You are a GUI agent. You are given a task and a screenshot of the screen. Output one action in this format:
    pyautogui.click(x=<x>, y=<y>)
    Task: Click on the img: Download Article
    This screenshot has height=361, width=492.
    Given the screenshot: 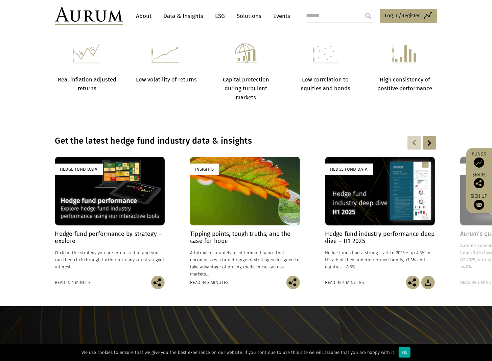 What is the action you would take?
    pyautogui.click(x=428, y=283)
    